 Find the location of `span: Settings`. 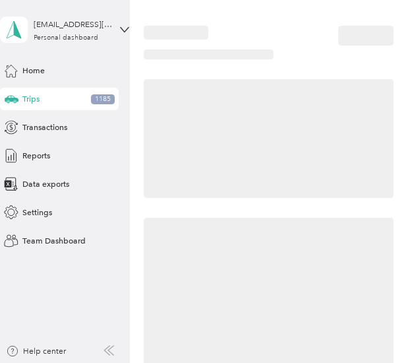

span: Settings is located at coordinates (37, 212).